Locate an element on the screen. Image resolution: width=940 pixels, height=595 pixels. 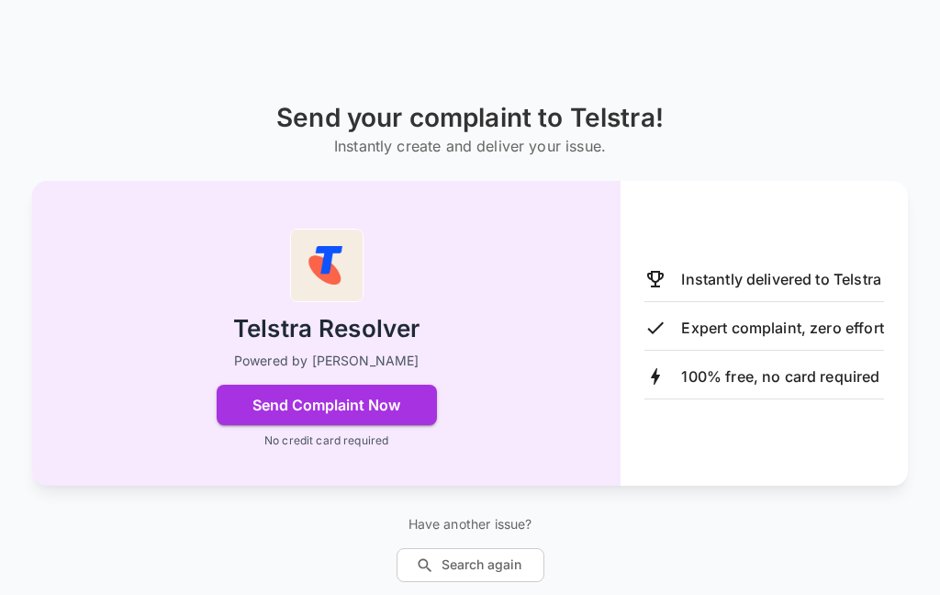
p: 100% free, no card required is located at coordinates (780, 376).